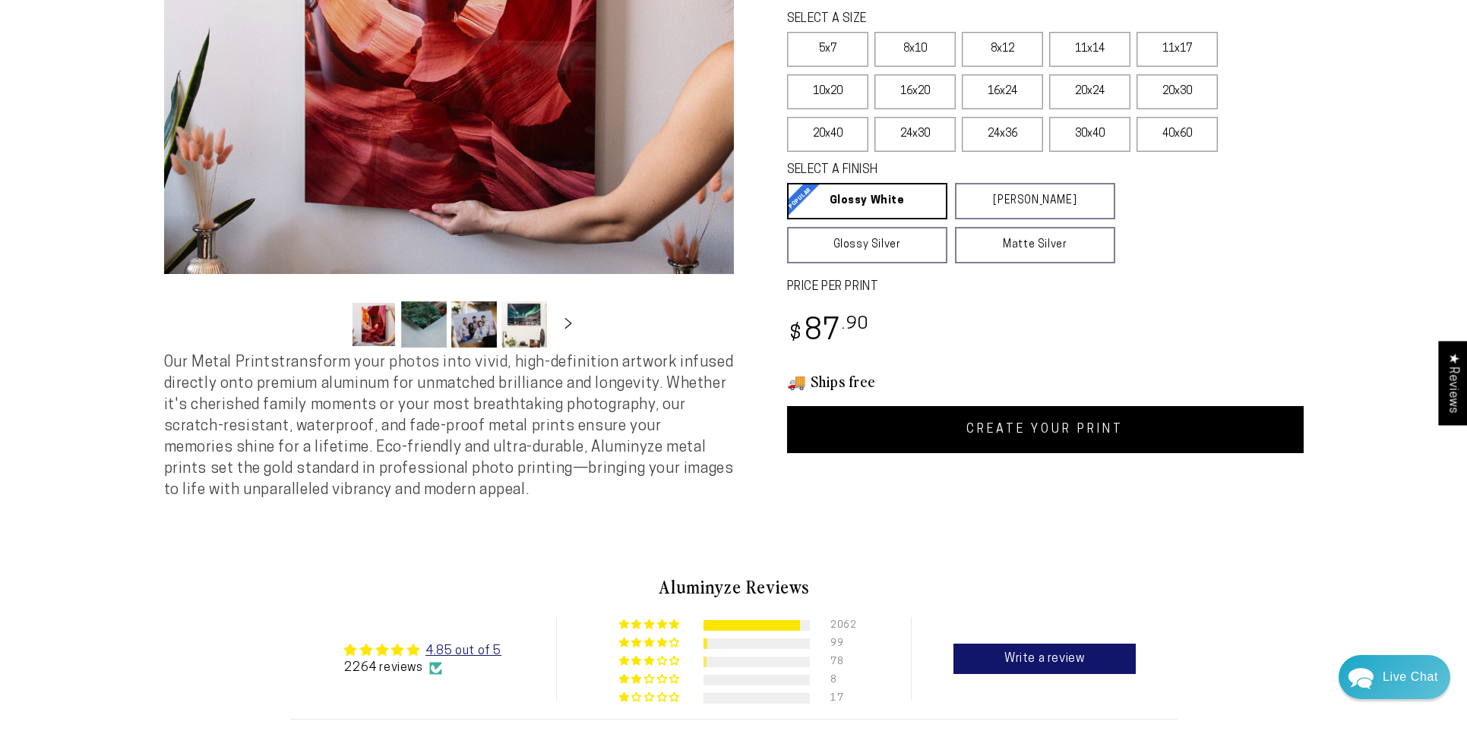  I want to click on button: Load image 2 in gallery view, so click(424, 324).